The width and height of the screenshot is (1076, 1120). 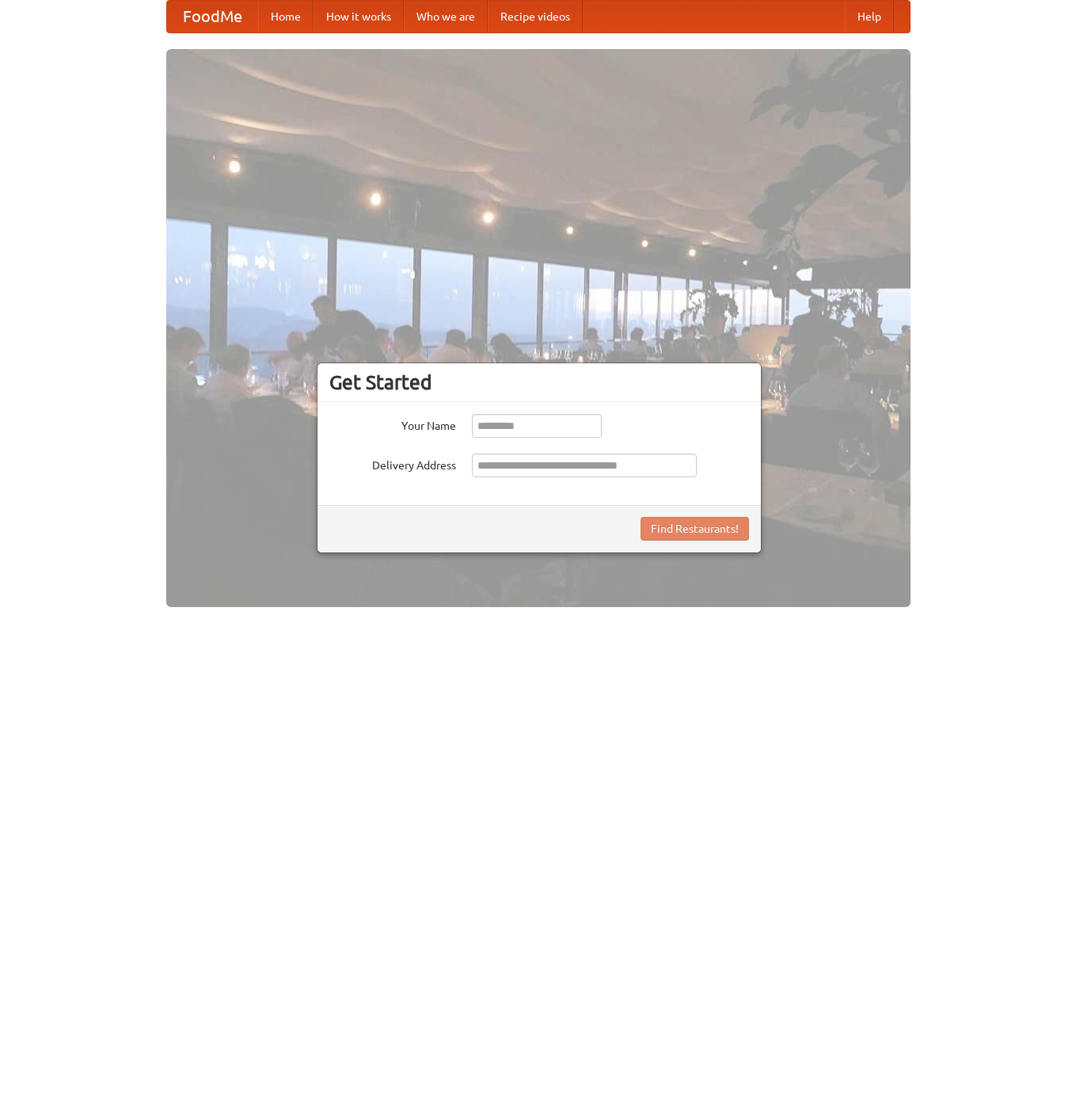 I want to click on button: Find Restaurants!, so click(x=694, y=528).